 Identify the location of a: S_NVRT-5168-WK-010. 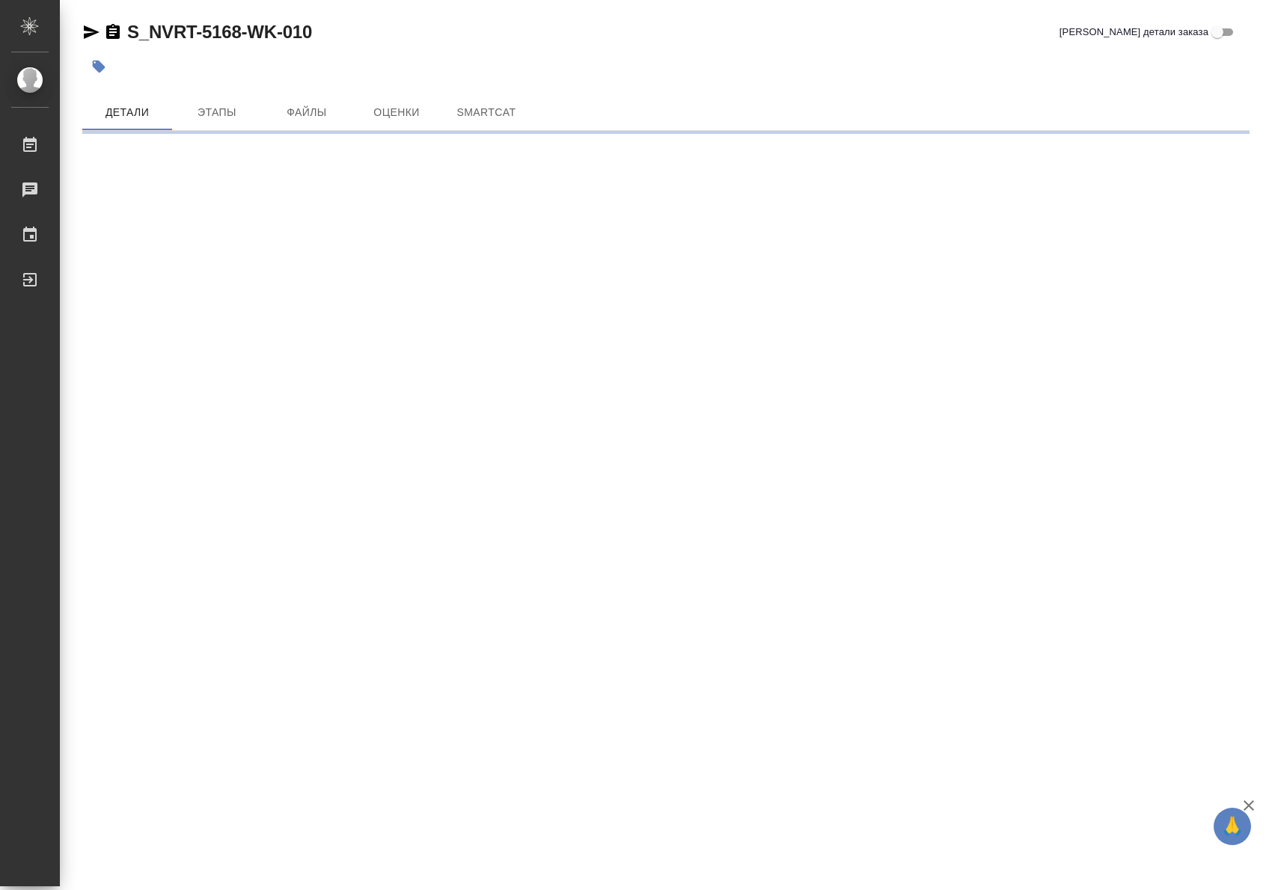
(219, 31).